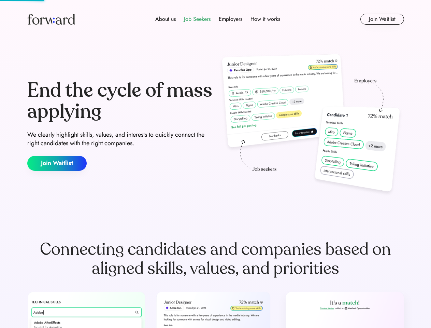 The height and width of the screenshot is (328, 431). What do you see at coordinates (216, 259) in the screenshot?
I see `div: Connecting candidates and companies based on aligned skills, values, and priorities` at bounding box center [216, 259].